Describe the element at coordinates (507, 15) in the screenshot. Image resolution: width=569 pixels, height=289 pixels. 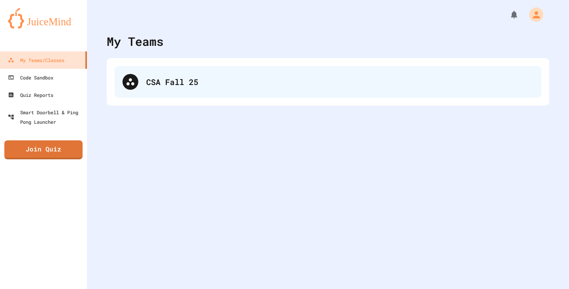
I see `div: My Notifications` at that location.